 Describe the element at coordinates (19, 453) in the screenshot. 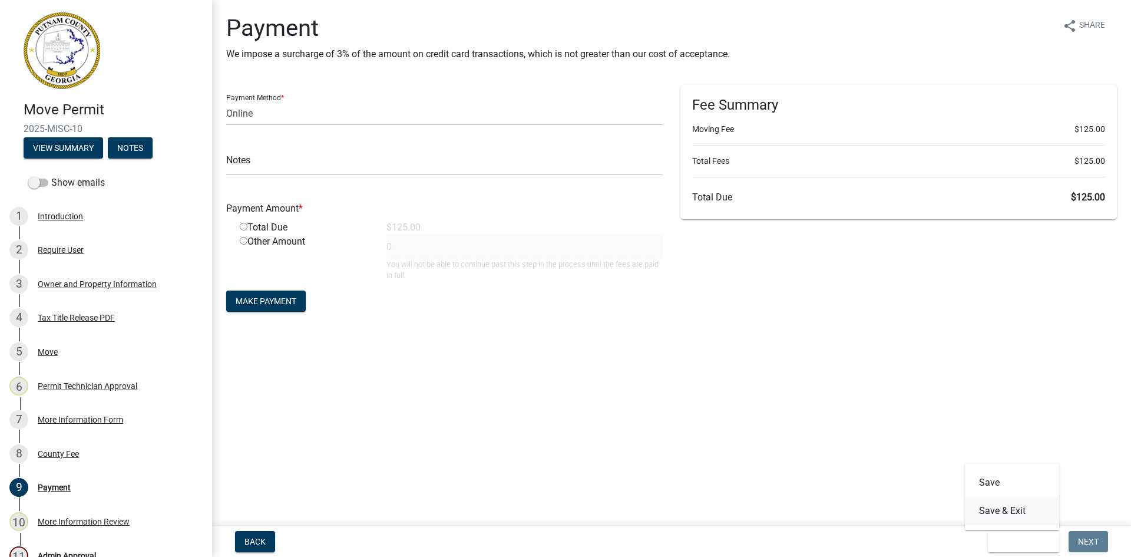

I see `div: 8` at that location.